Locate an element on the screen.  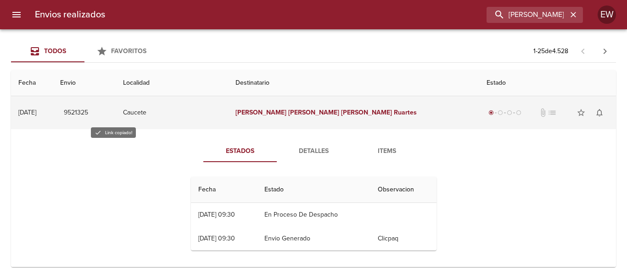
span: Favoritos is located at coordinates (128, 51).